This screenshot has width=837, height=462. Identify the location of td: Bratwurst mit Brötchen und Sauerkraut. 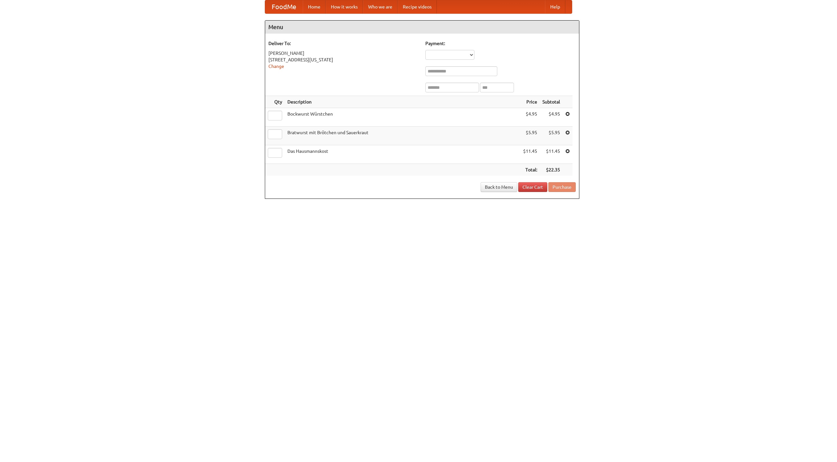
(402, 136).